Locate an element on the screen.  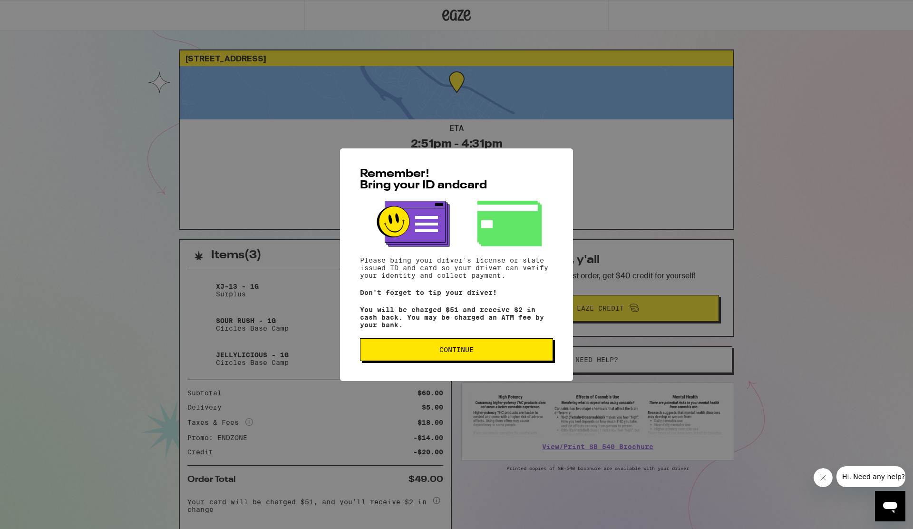
p: Please bring your driver's license or state issued ID and card so your driver can verify your ide... is located at coordinates (457, 268).